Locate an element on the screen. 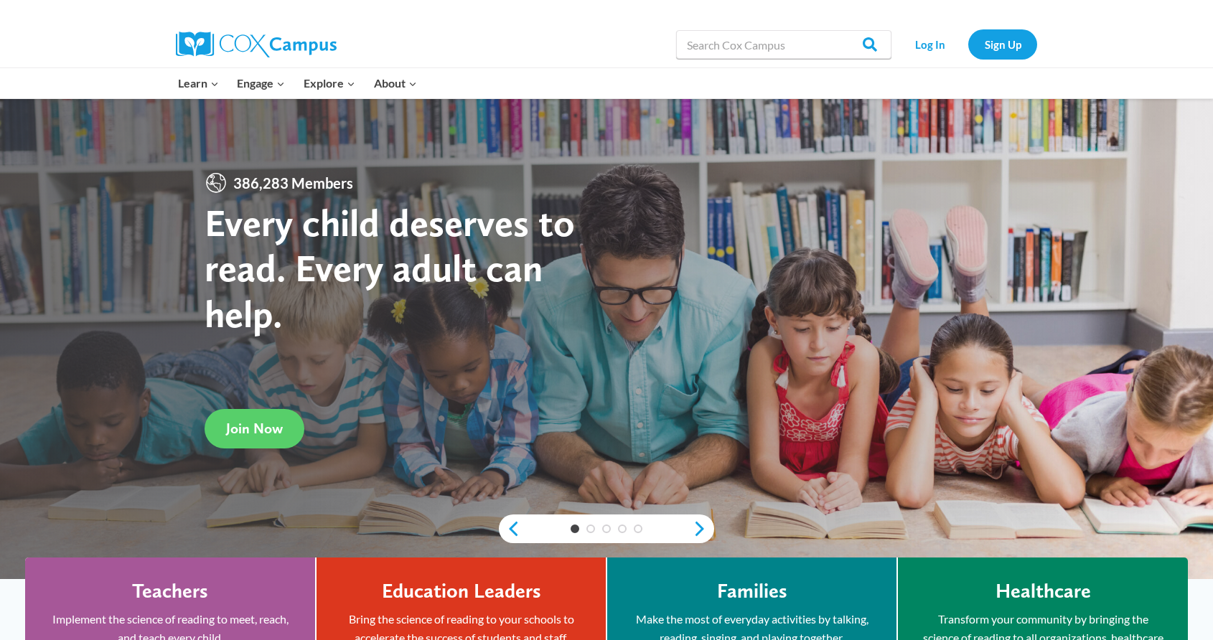 The image size is (1213, 640). a: 3 is located at coordinates (607, 529).